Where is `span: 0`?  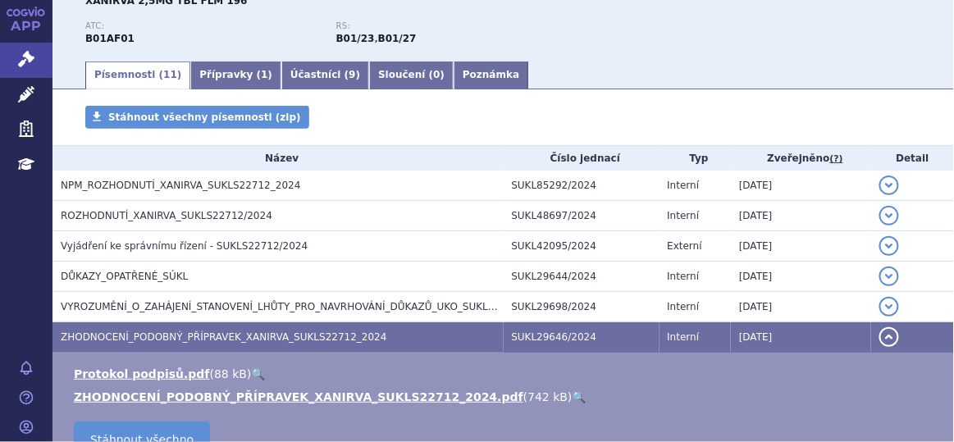
span: 0 is located at coordinates (436, 75).